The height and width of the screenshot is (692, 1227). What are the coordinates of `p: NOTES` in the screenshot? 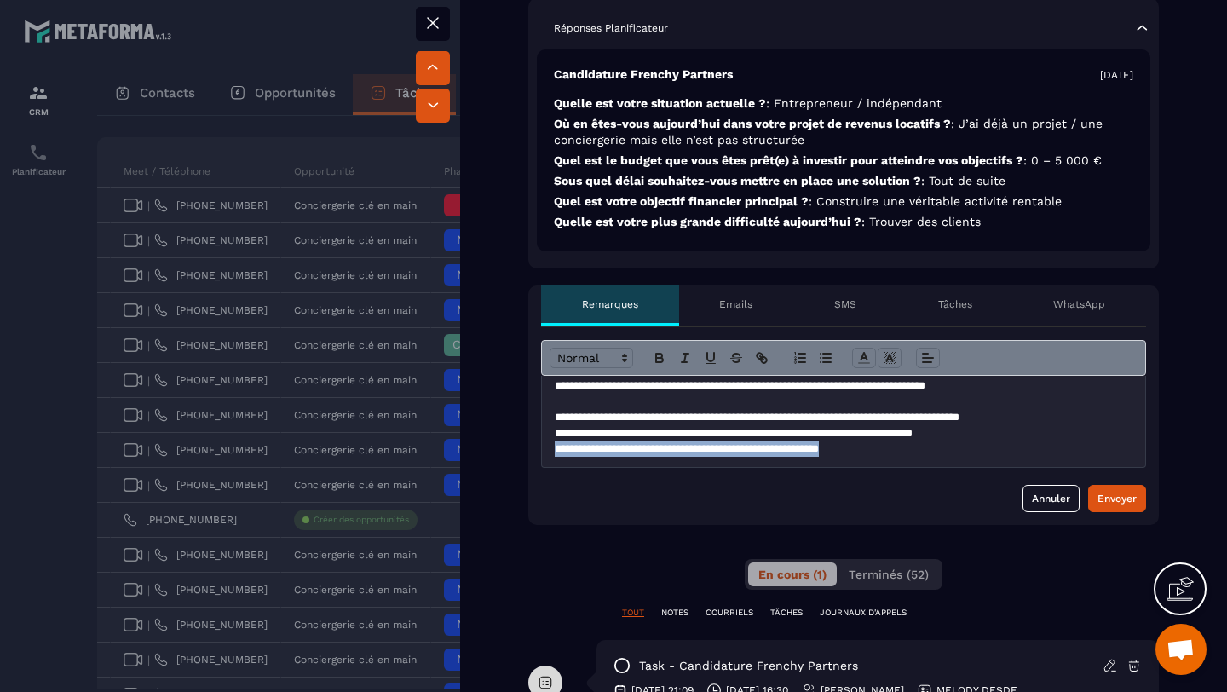 It's located at (675, 613).